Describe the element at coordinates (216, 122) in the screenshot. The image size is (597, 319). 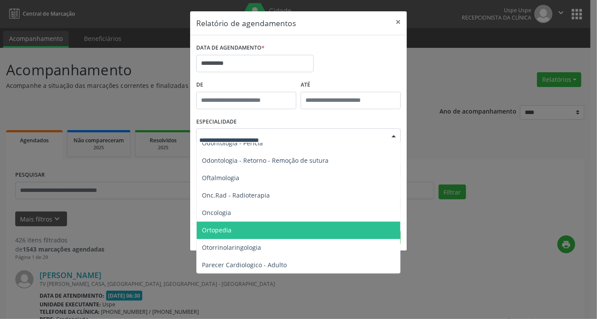
I see `label: ESPECIALIDADE` at that location.